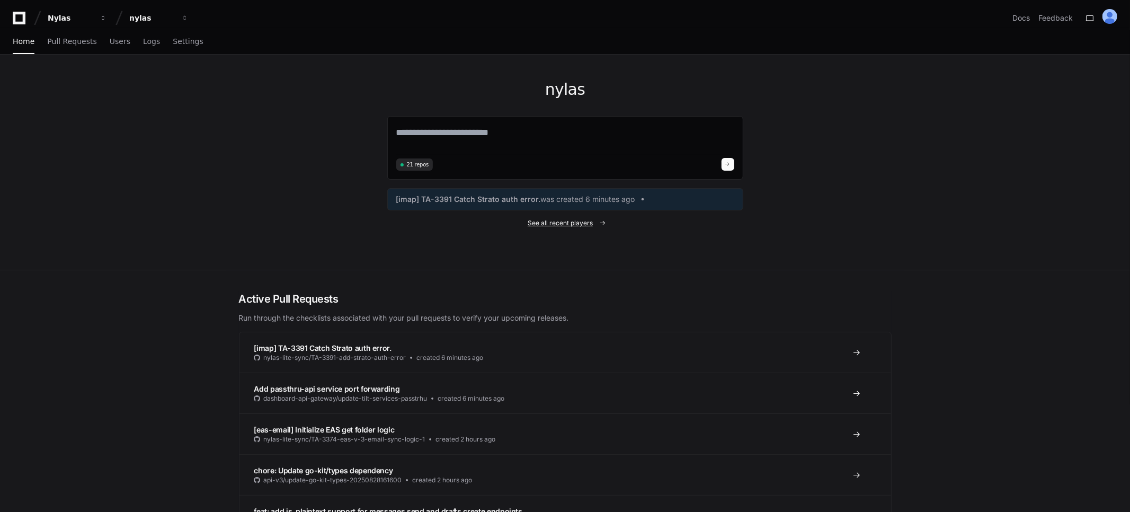 The width and height of the screenshot is (1130, 512). Describe the element at coordinates (565, 433) in the screenshot. I see `a: [eas-email] Initialize EAS get folder logicnylas-lite-sync/TA-3374-eas-v-3-email-sync-logic-1crea...` at that location.